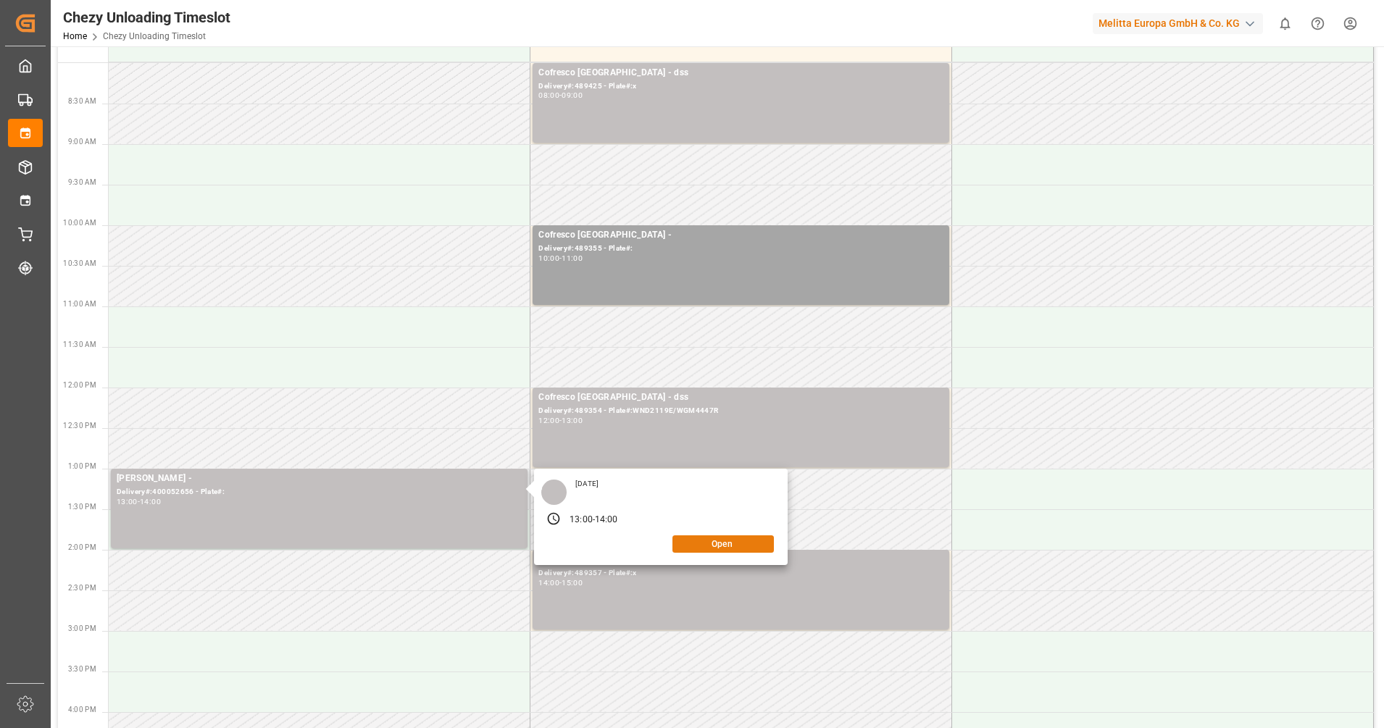  What do you see at coordinates (80, 263) in the screenshot?
I see `span: 10:30 AM` at bounding box center [80, 263].